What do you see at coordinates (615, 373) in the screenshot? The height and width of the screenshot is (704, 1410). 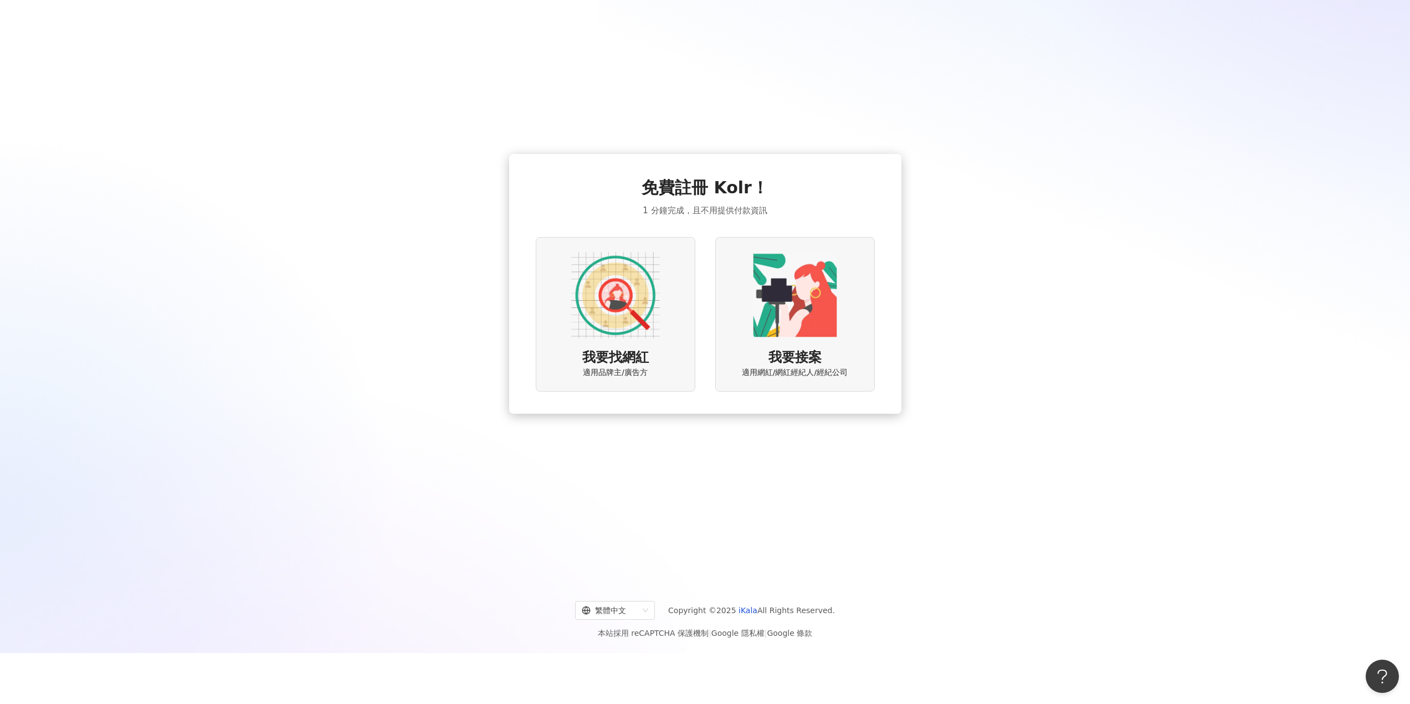 I see `span: 適用品牌主/廣告方` at bounding box center [615, 373].